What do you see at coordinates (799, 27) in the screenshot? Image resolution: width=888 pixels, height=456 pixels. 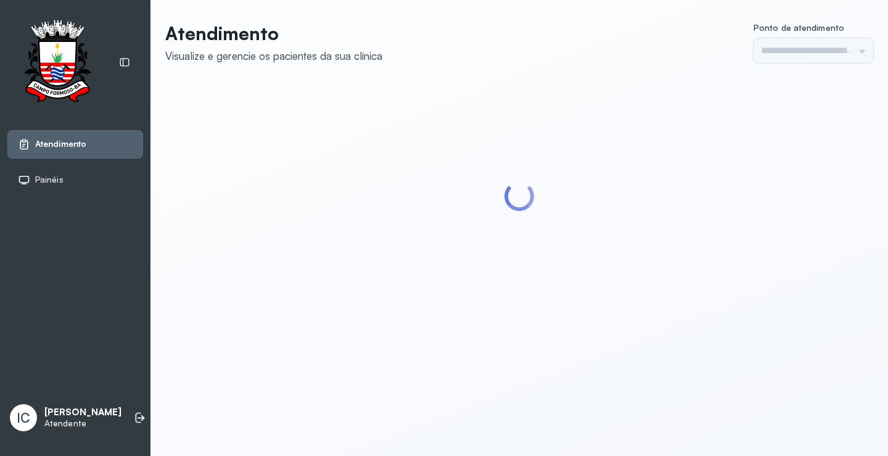 I see `span: Ponto de atendimento` at bounding box center [799, 27].